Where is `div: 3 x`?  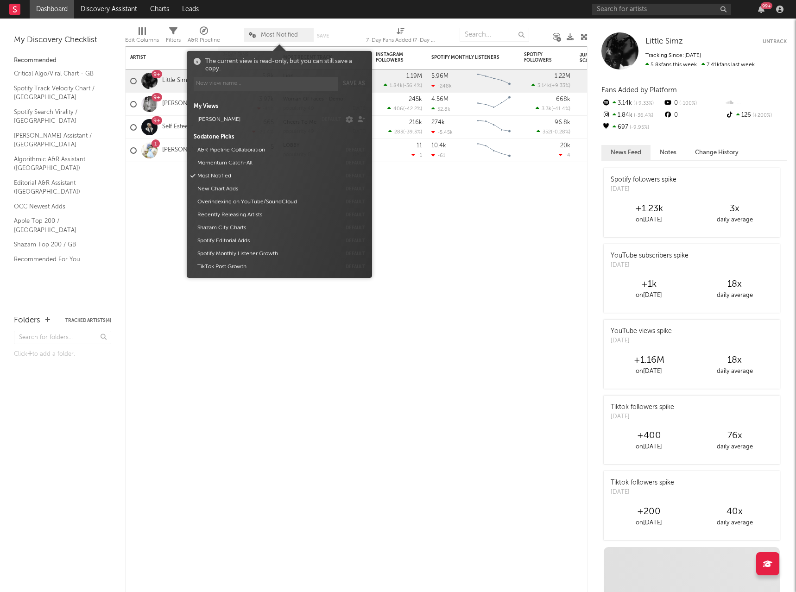
div: 3 x is located at coordinates (735, 209).